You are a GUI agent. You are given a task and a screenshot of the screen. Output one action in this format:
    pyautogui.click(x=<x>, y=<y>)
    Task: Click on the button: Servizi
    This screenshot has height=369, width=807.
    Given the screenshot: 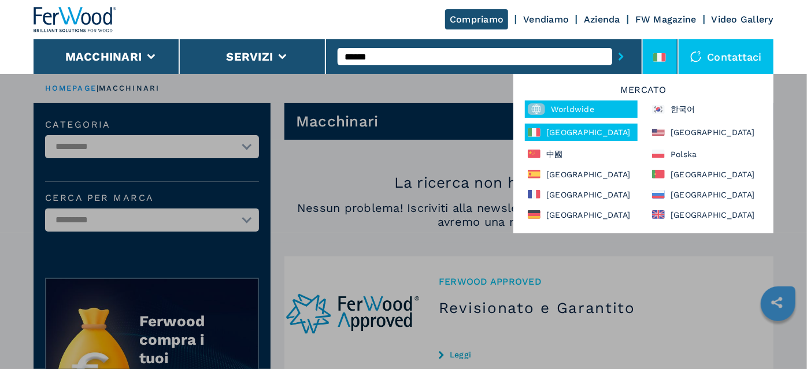 What is the action you would take?
    pyautogui.click(x=249, y=57)
    